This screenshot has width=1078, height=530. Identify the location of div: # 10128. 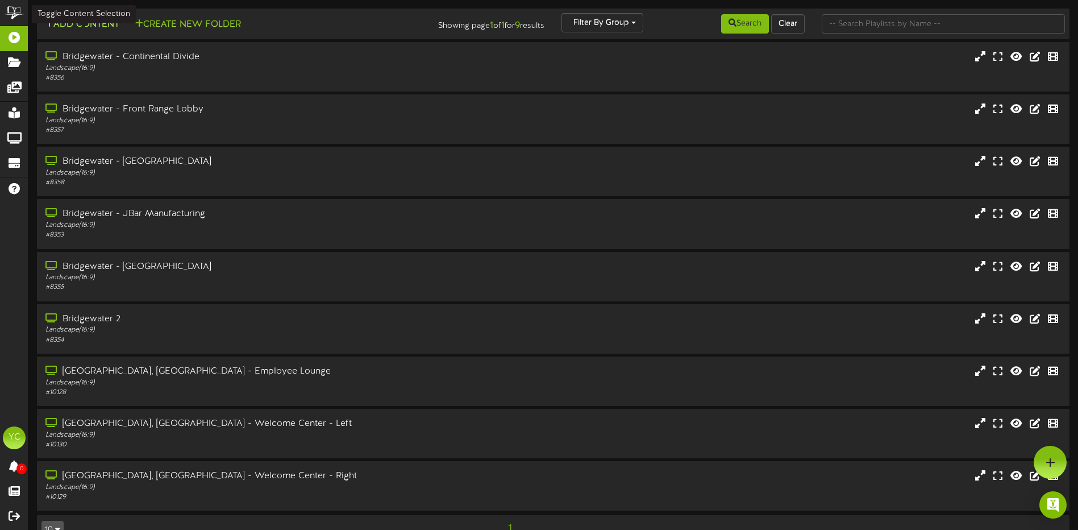
(252, 392).